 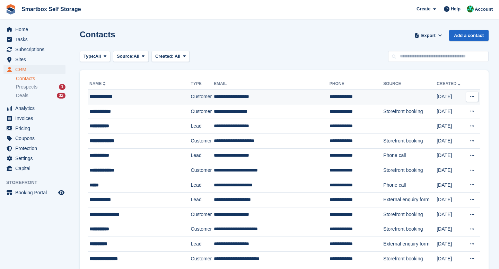 What do you see at coordinates (51, 9) in the screenshot?
I see `a: Smartbox Self Storage` at bounding box center [51, 9].